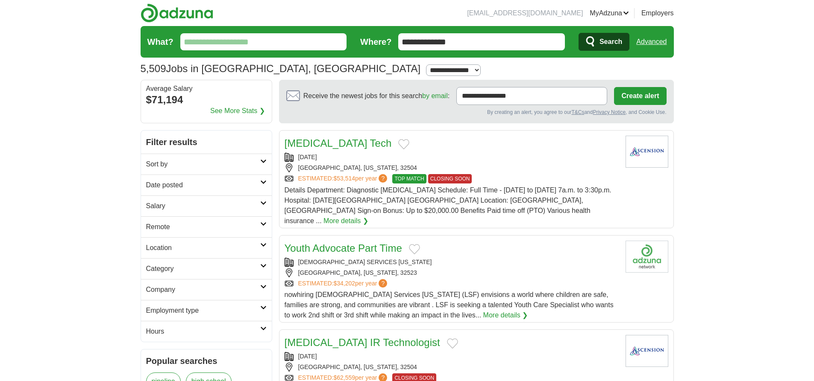 The width and height of the screenshot is (814, 381). Describe the element at coordinates (206, 361) in the screenshot. I see `h2: Popular searches` at that location.